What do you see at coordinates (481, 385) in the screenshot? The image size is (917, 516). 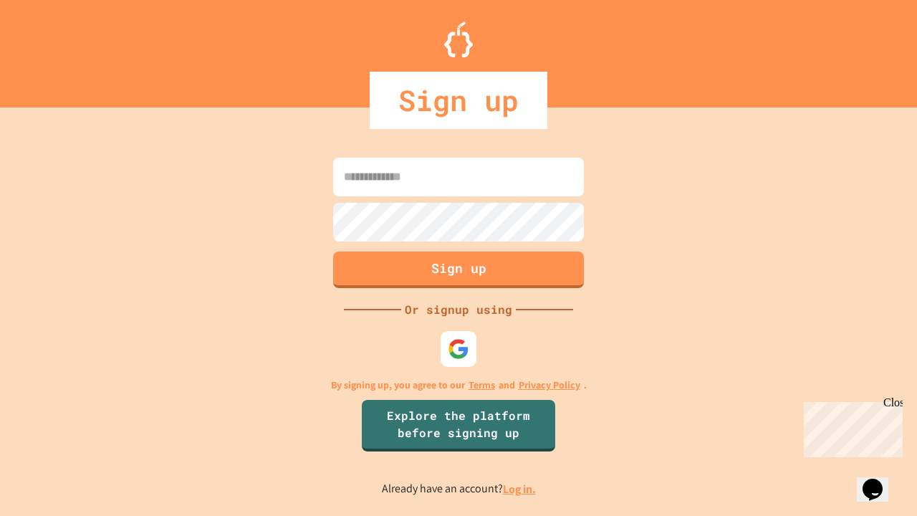 I see `a: Terms` at bounding box center [481, 385].